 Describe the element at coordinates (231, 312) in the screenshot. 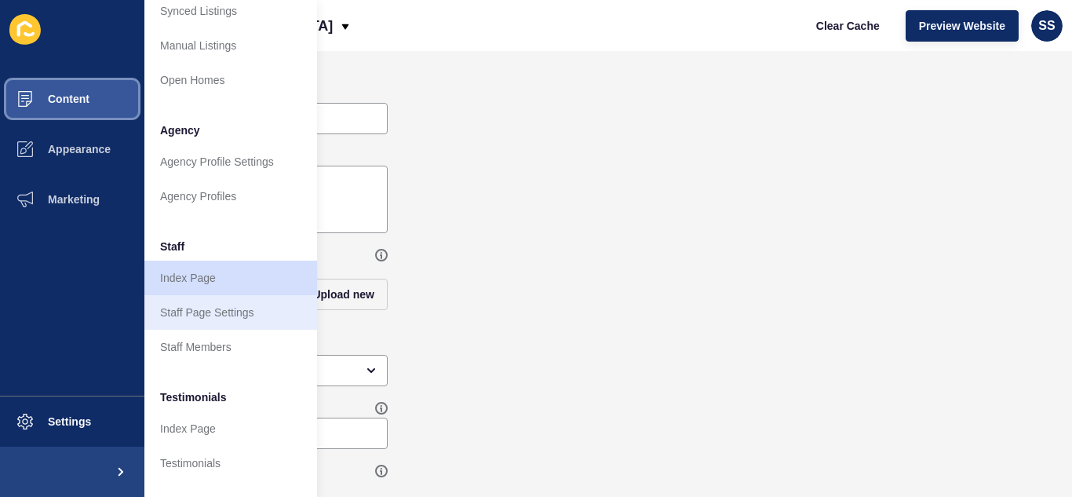

I see `a: Staff Page Settings` at that location.